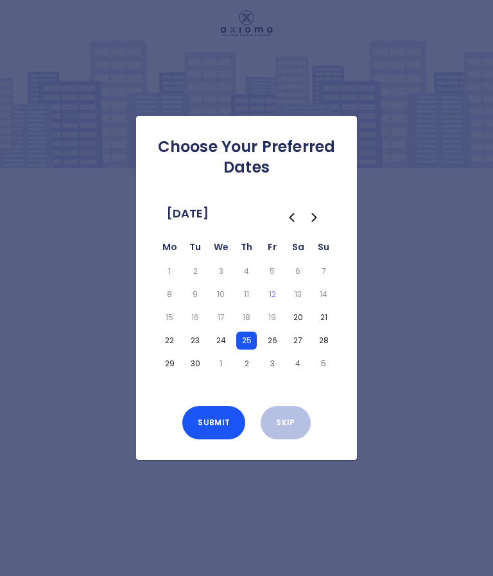 This screenshot has height=576, width=493. Describe the element at coordinates (195, 295) in the screenshot. I see `button: Tuesday, September 9th, 2025` at that location.